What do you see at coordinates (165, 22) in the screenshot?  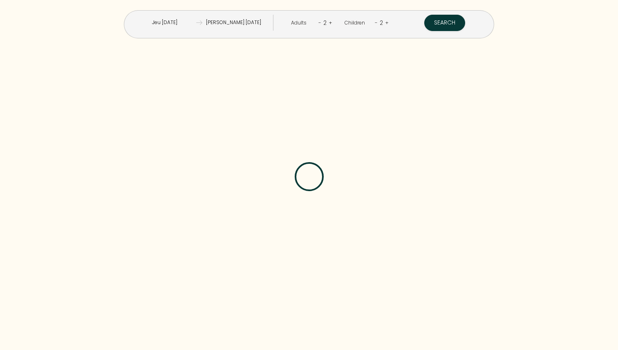 I see `input: Check in` at bounding box center [165, 22].